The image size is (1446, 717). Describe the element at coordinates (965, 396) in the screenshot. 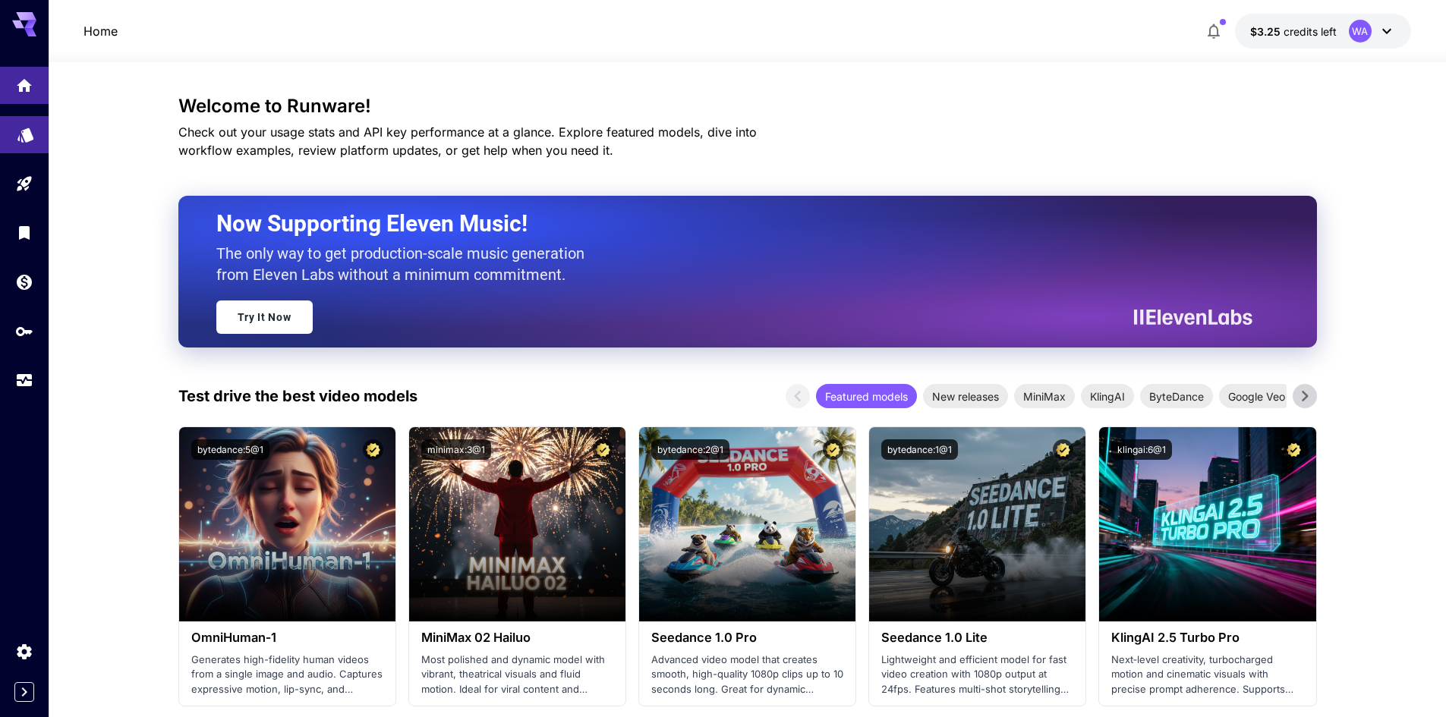

I see `span: New releases` at that location.